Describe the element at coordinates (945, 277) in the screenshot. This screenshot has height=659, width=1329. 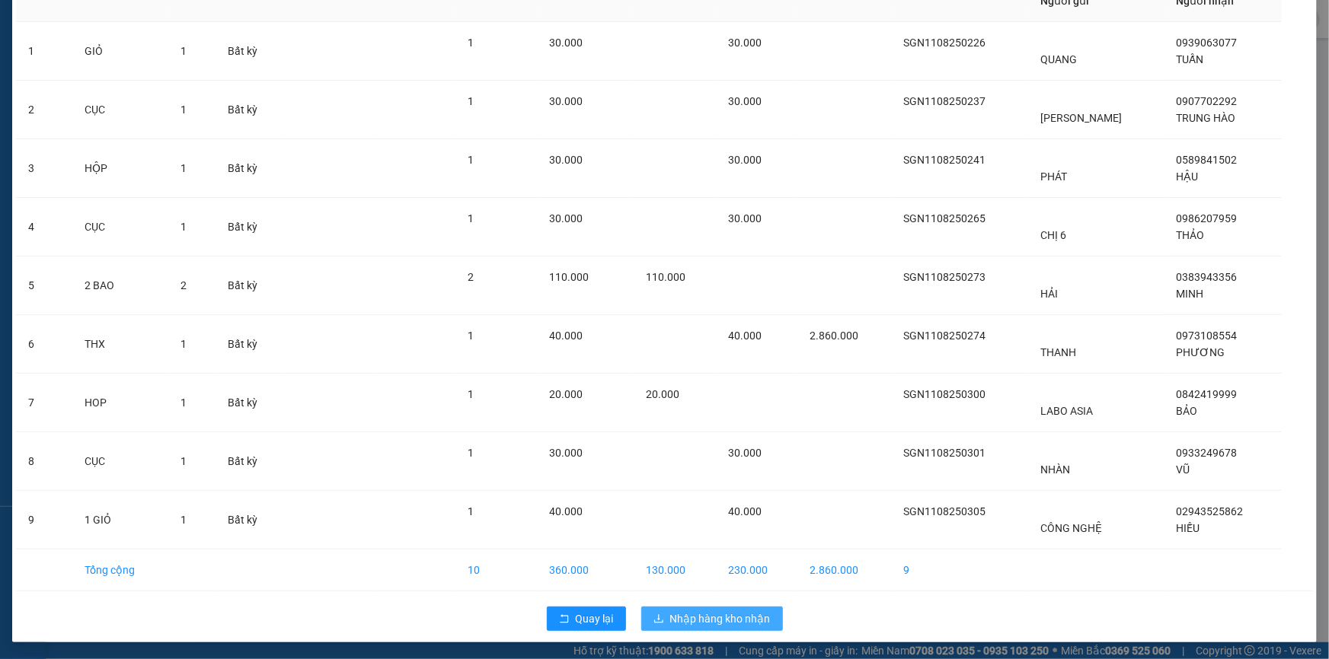
I see `span: SGN1108250273` at that location.